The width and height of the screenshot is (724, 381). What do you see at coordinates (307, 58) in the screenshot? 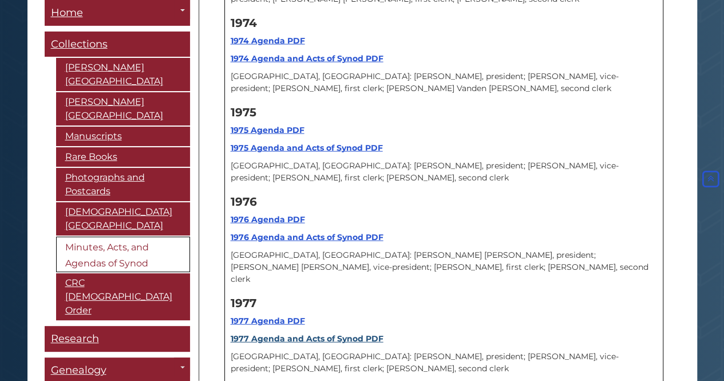
I see `strong: 1974 Agenda and Acts of Synod PDF` at bounding box center [307, 58].